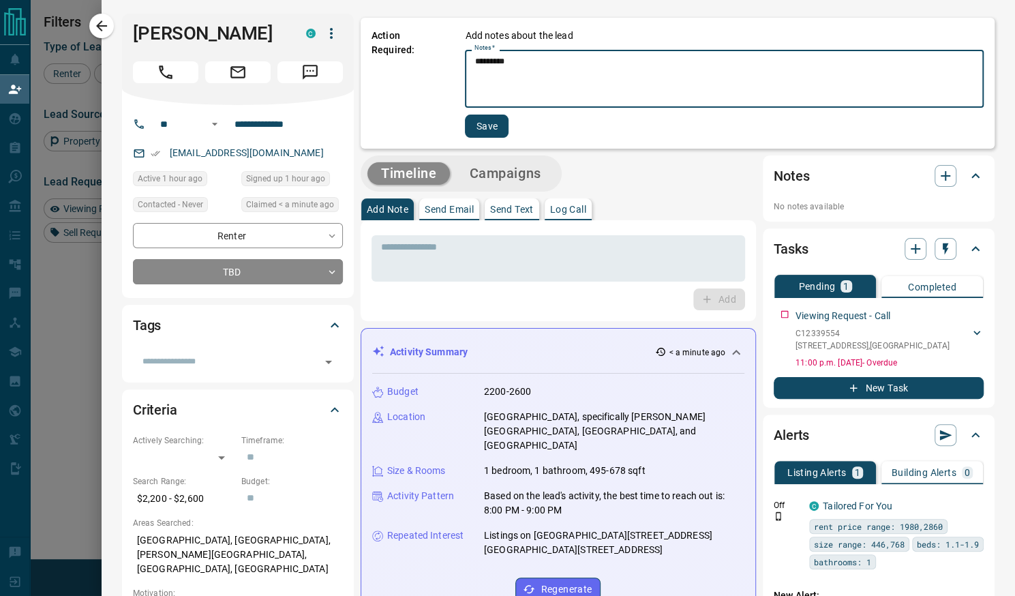 This screenshot has height=596, width=1015. What do you see at coordinates (485, 48) in the screenshot?
I see `label: Notes` at bounding box center [485, 48].